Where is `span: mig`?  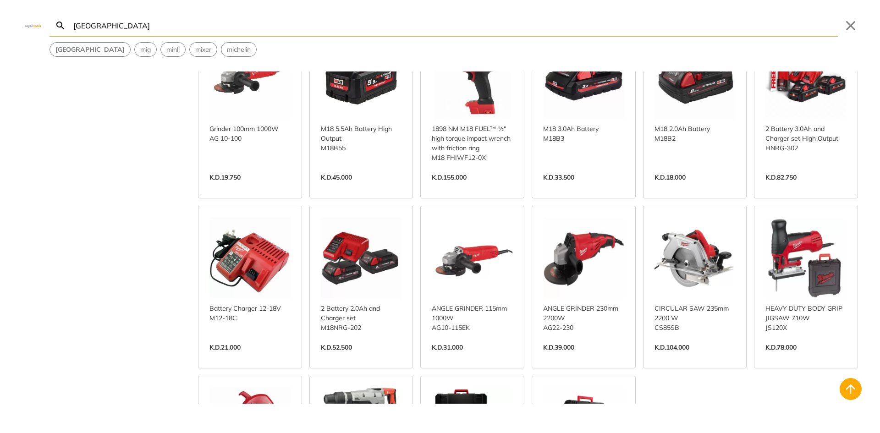 span: mig is located at coordinates (145, 49).